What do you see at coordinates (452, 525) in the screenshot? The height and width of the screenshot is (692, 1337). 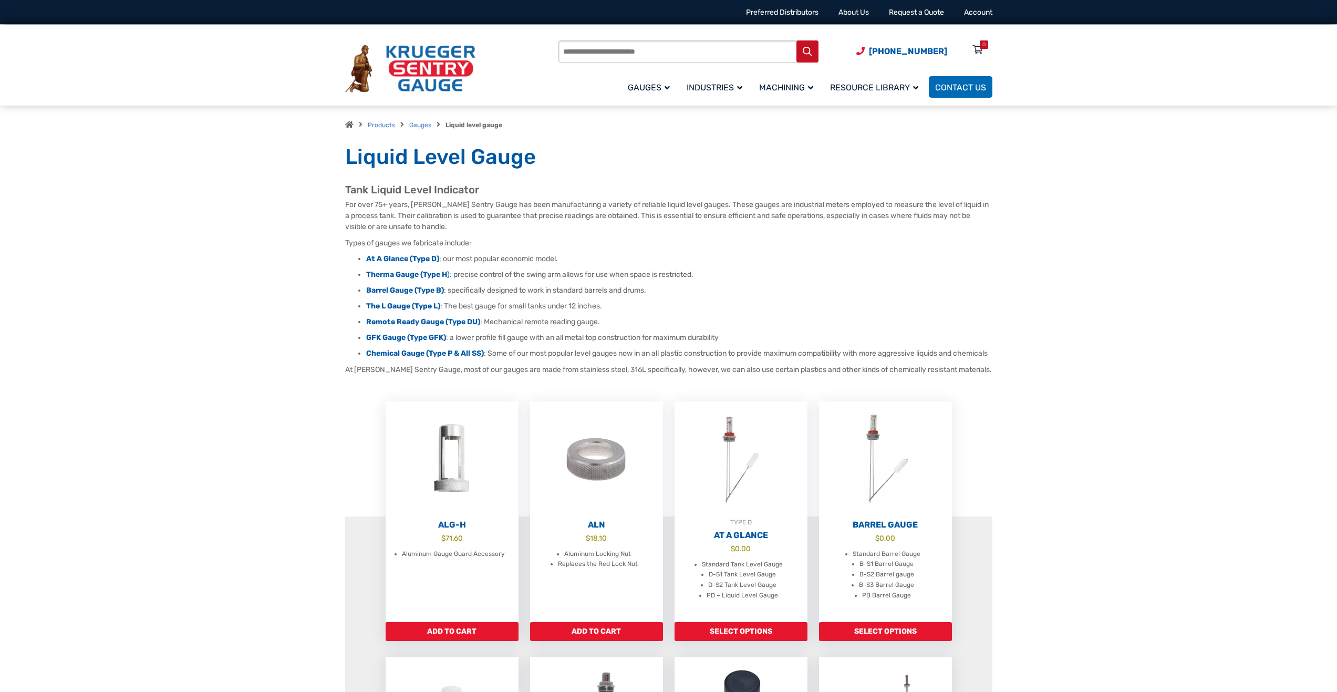 I see `h2: ALG-H` at bounding box center [452, 525].